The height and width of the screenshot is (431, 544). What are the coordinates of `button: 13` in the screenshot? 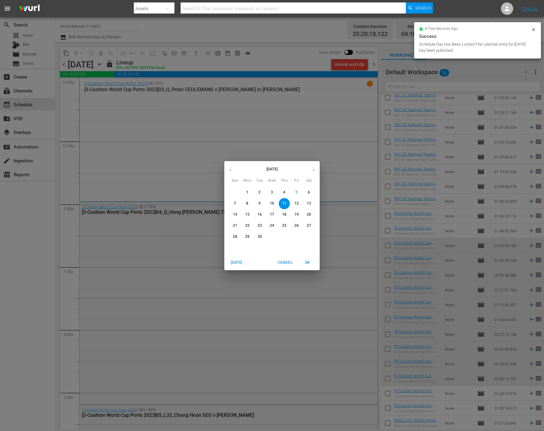 It's located at (309, 203).